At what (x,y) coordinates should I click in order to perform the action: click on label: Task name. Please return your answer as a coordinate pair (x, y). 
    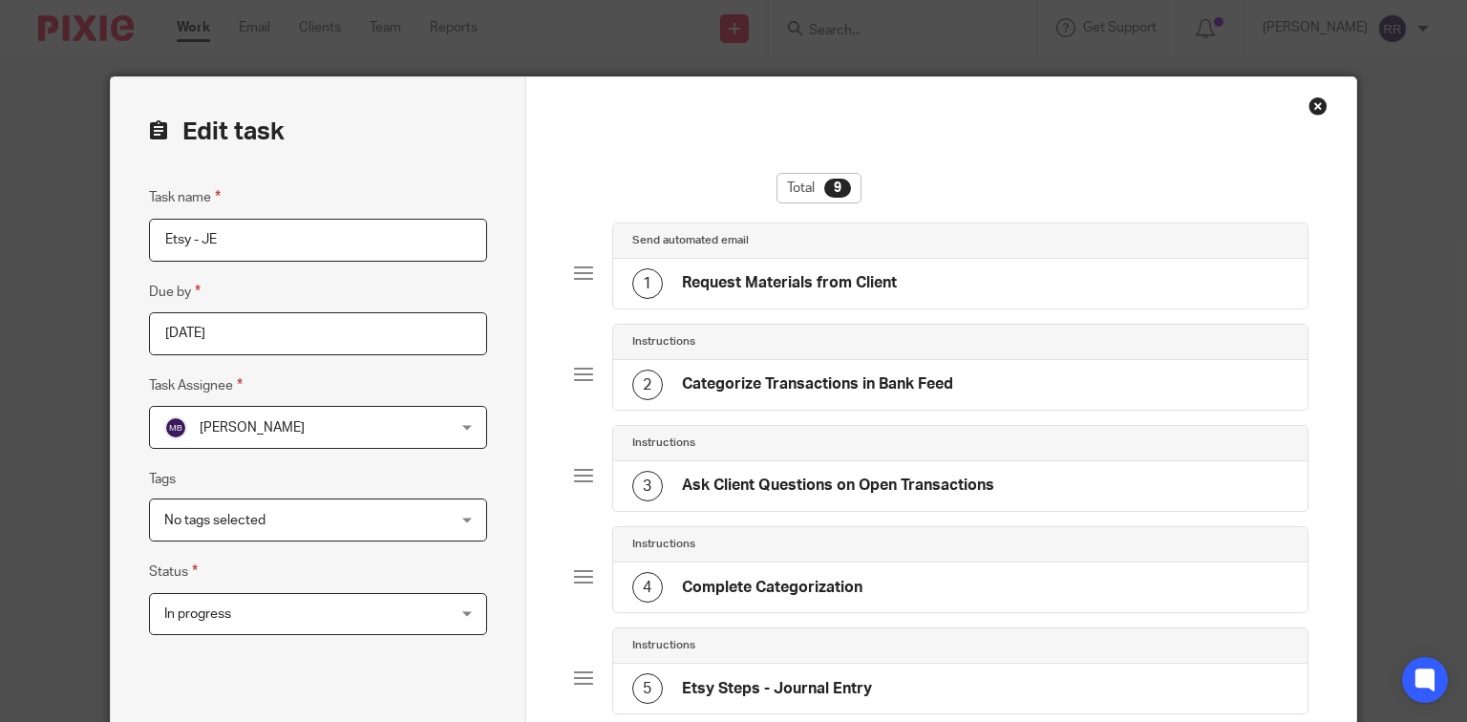
    Looking at the image, I should click on (184, 197).